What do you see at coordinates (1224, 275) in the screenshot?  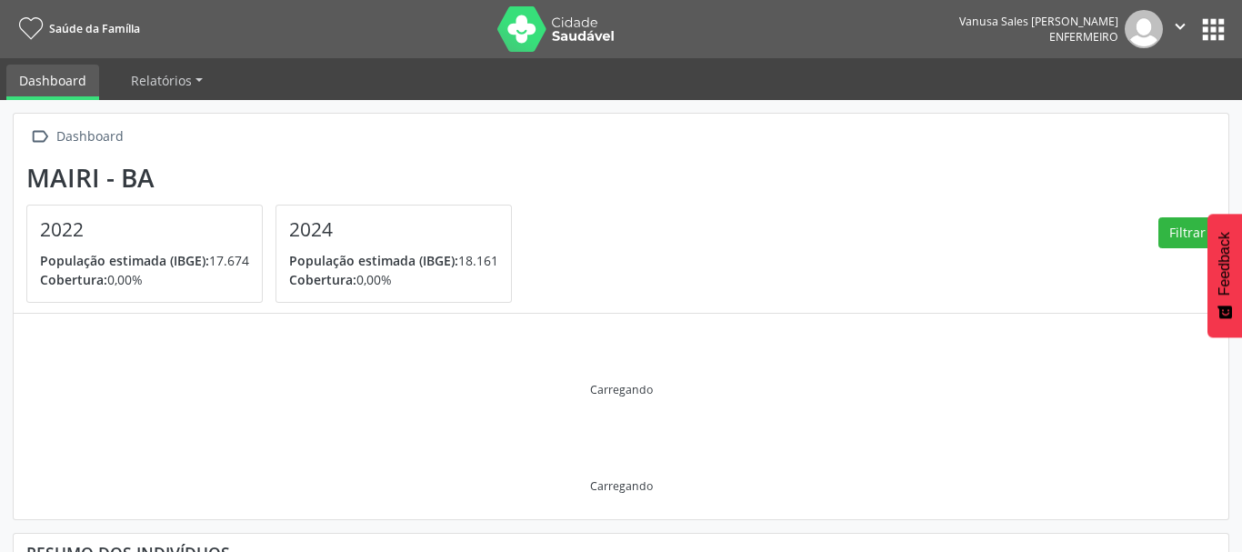 I see `button: Feedback - Mostrar pesquisa` at bounding box center [1224, 275].